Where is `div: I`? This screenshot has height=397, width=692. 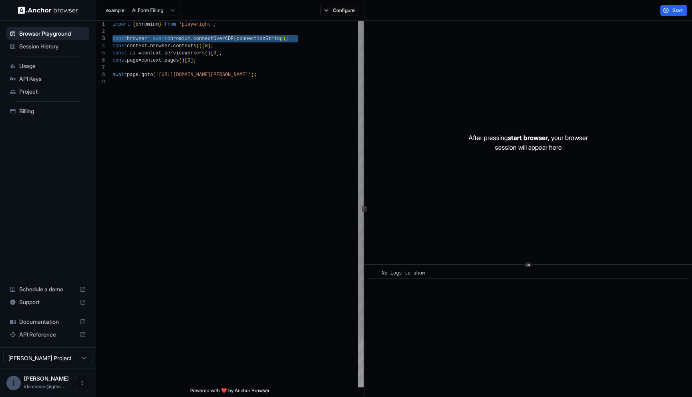
div: I is located at coordinates (14, 383).